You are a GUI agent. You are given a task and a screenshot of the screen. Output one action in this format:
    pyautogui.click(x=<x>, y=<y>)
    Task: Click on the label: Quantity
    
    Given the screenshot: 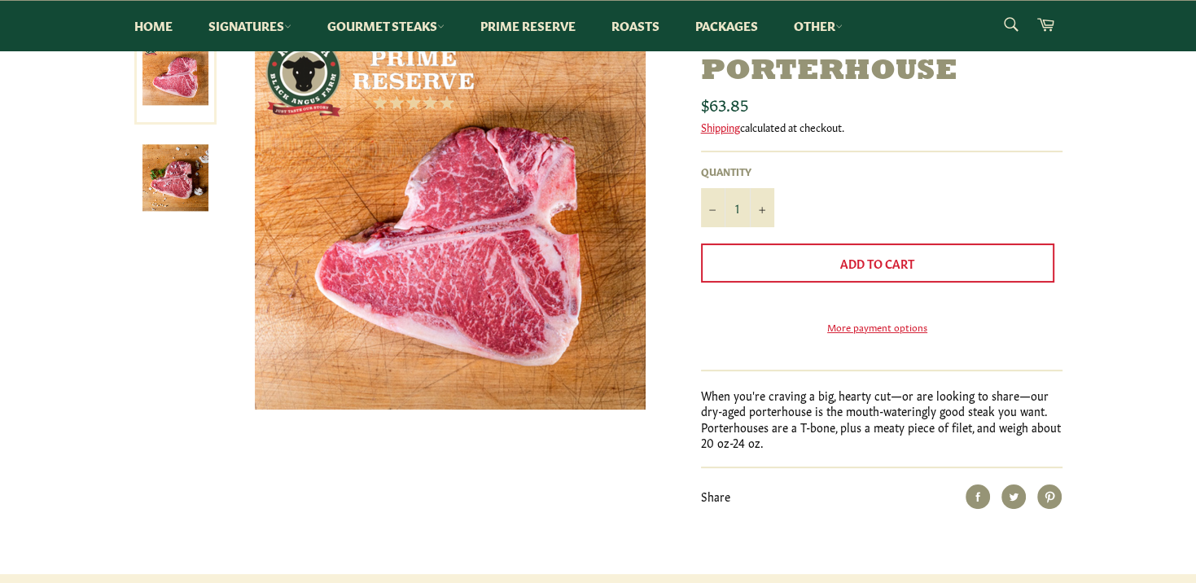 What is the action you would take?
    pyautogui.click(x=738, y=171)
    